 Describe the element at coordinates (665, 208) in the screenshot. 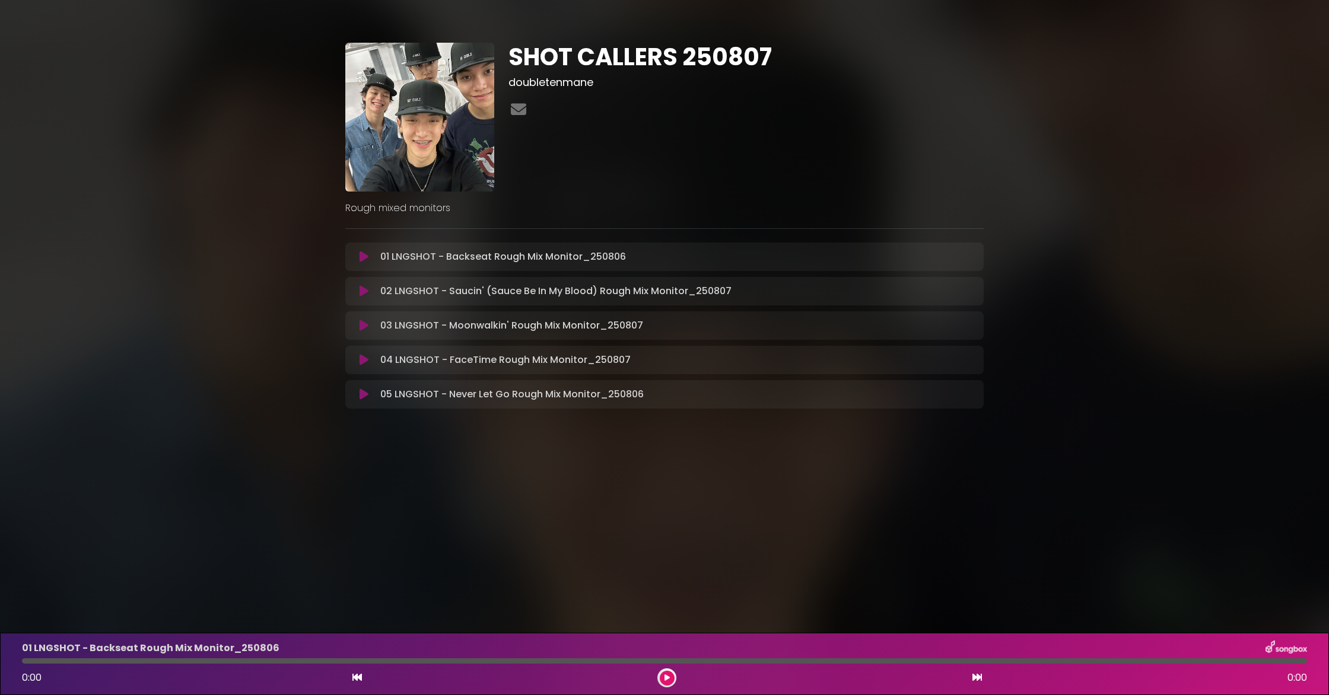

I see `p: Rough mixed monitors` at that location.